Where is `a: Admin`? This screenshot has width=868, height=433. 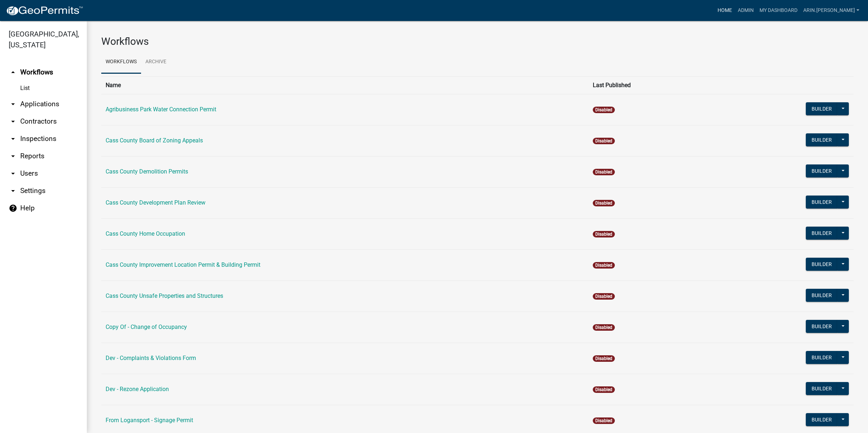 a: Admin is located at coordinates (746, 10).